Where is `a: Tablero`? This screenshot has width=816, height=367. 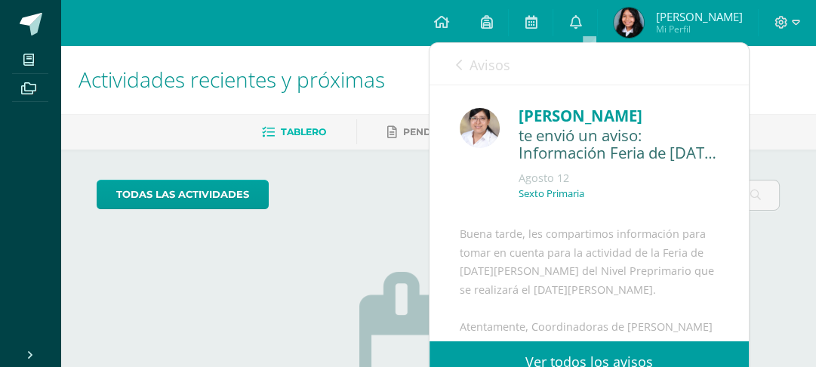
a: Tablero is located at coordinates (294, 132).